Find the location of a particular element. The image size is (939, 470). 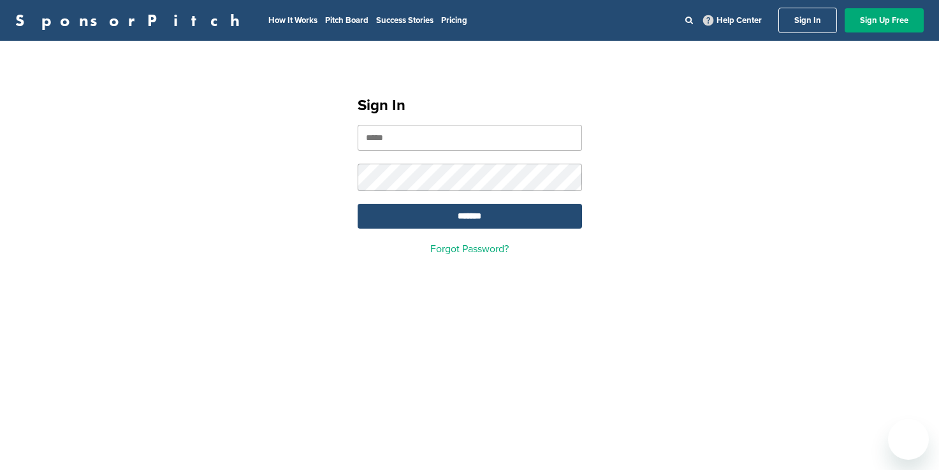

a: Sign Up Free is located at coordinates (884, 20).